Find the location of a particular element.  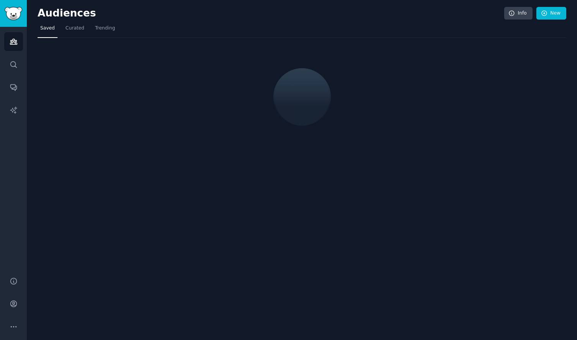

span: Trending is located at coordinates (105, 28).